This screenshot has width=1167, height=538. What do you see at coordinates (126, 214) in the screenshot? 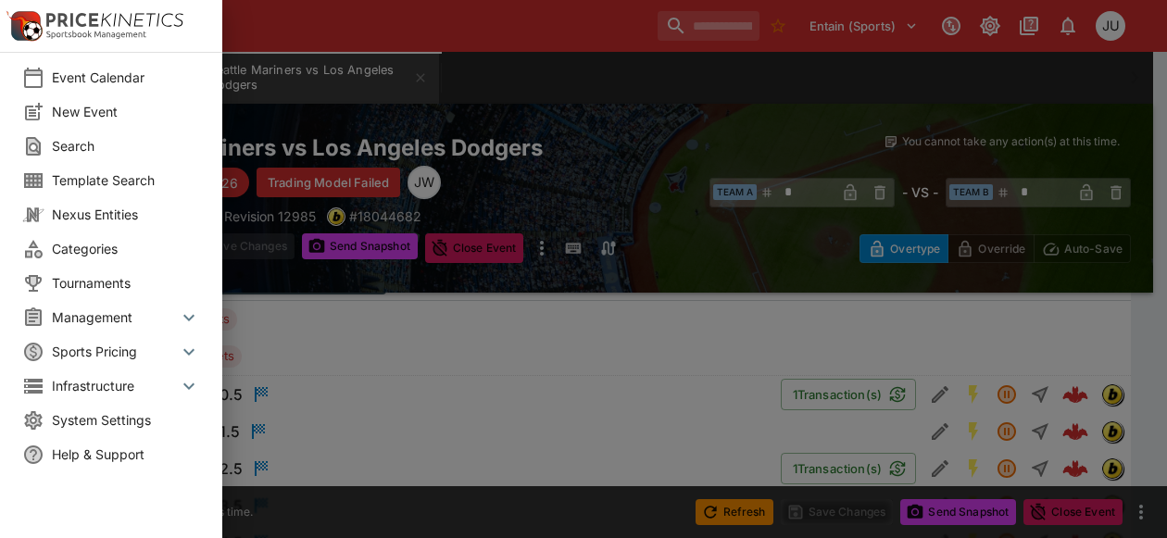
I see `span: Nexus Entities` at bounding box center [126, 214].